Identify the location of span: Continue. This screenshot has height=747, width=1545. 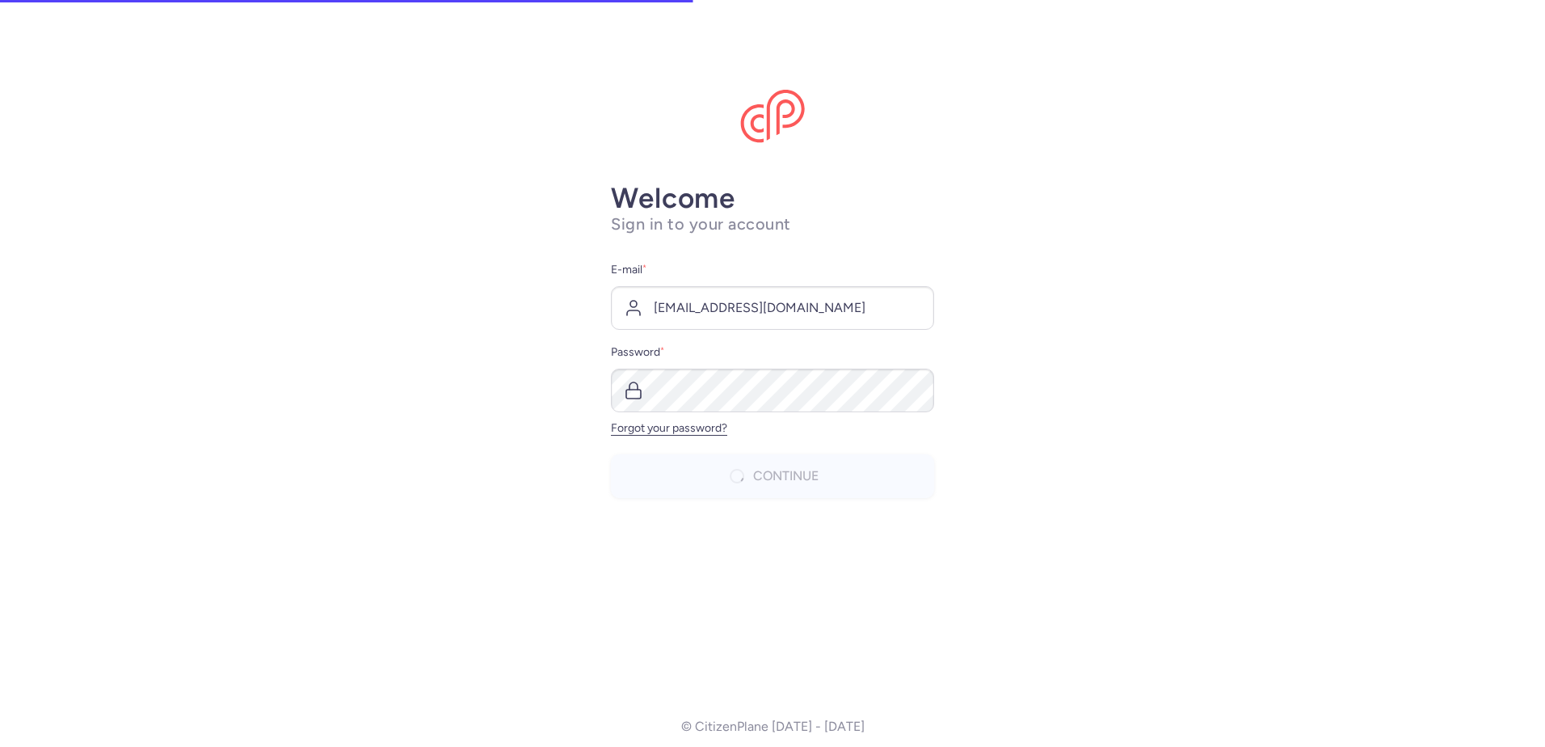
(785, 476).